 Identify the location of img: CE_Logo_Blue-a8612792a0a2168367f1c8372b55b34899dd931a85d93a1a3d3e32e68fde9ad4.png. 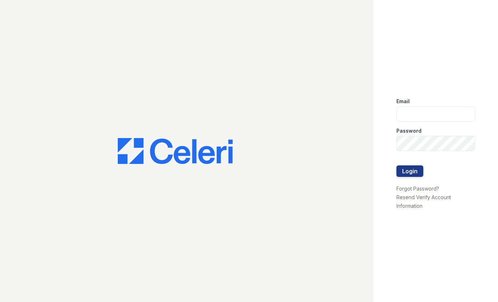
(175, 151).